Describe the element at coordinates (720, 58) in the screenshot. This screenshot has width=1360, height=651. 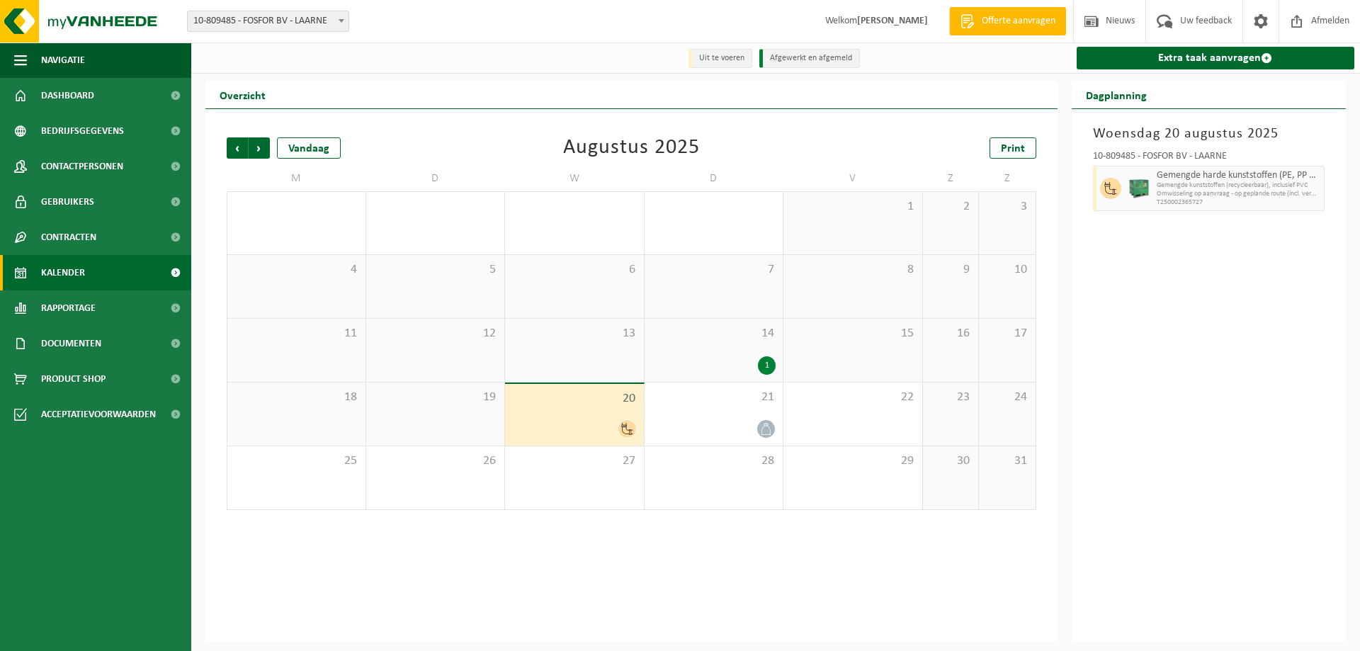
I see `li: Uit te voeren` at that location.